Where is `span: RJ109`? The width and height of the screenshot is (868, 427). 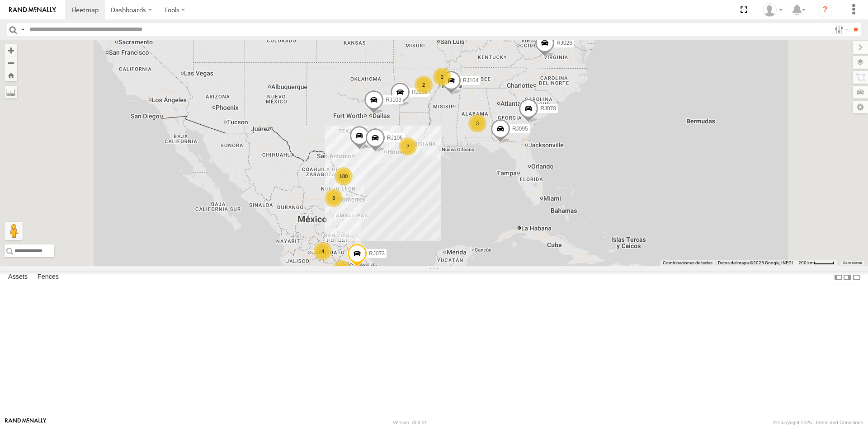
span: RJ109 is located at coordinates (393, 99).